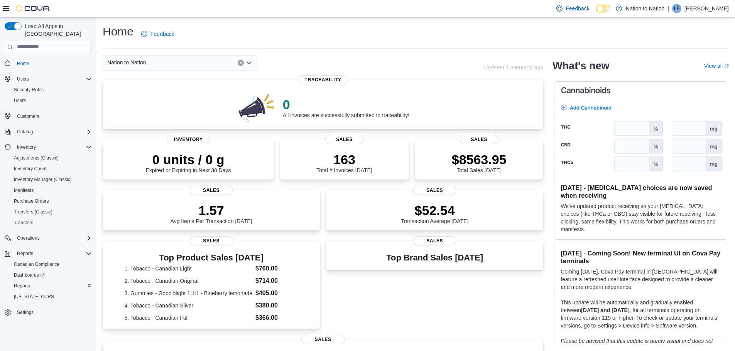  What do you see at coordinates (189, 306) in the screenshot?
I see `dt: 4. Tobacco - Canadian Silver` at bounding box center [189, 306].